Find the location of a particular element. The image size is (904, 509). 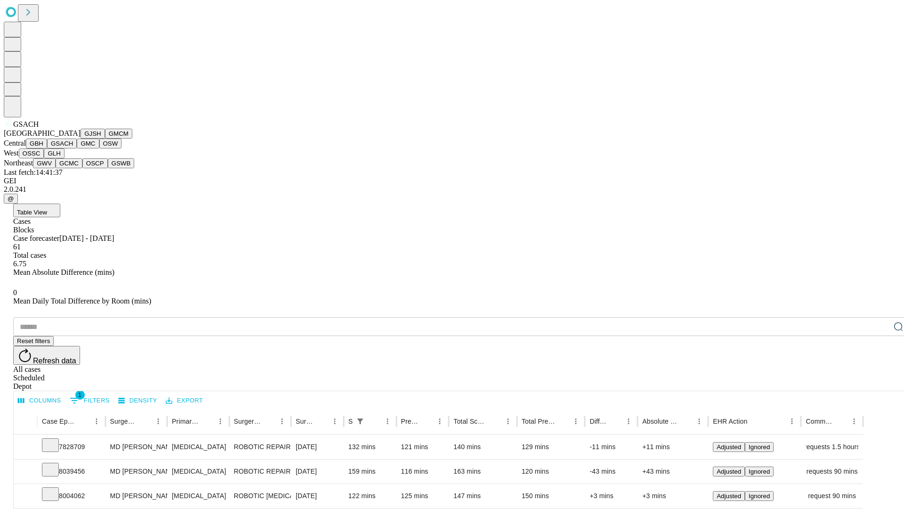

div: 7828709 is located at coordinates (71, 446).